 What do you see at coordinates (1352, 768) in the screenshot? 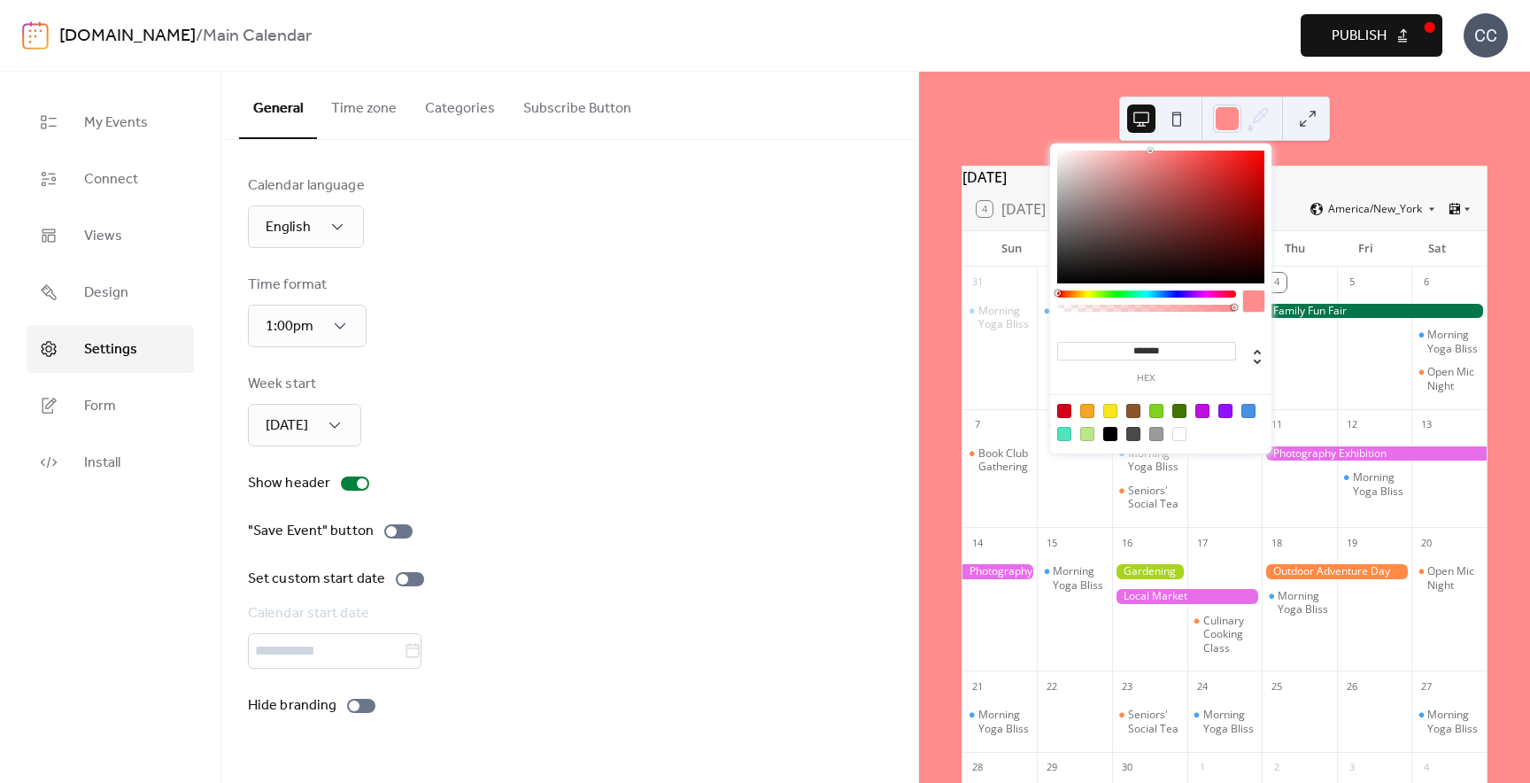
I see `div: 3` at bounding box center [1352, 768].